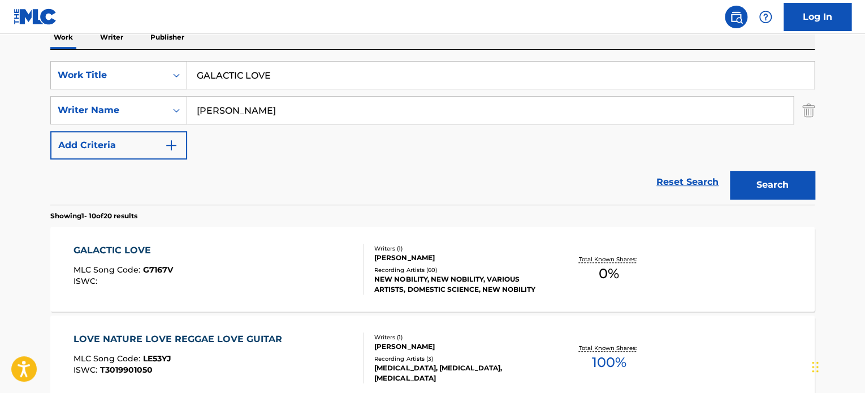 This screenshot has width=865, height=393. What do you see at coordinates (171, 145) in the screenshot?
I see `img: 9d2ae6d4665cec9f34b9.svg` at bounding box center [171, 145].